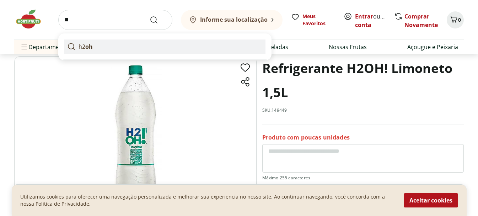 This screenshot has width=478, height=216. I want to click on span: 0, so click(460, 20).